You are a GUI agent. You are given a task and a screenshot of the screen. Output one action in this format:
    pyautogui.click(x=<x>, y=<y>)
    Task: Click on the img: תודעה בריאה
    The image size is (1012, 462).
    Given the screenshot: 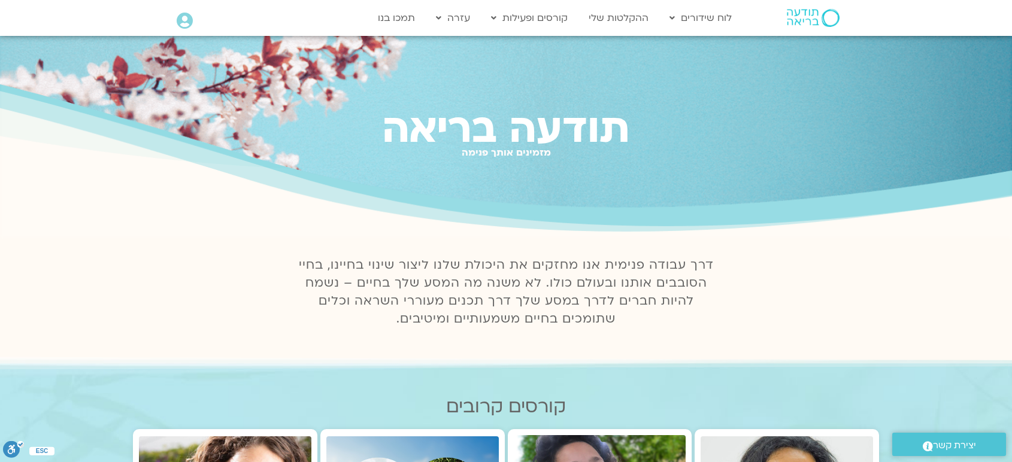 What is the action you would take?
    pyautogui.click(x=813, y=18)
    